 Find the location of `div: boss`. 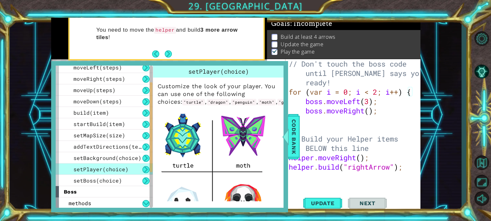

div: boss is located at coordinates (104, 192).